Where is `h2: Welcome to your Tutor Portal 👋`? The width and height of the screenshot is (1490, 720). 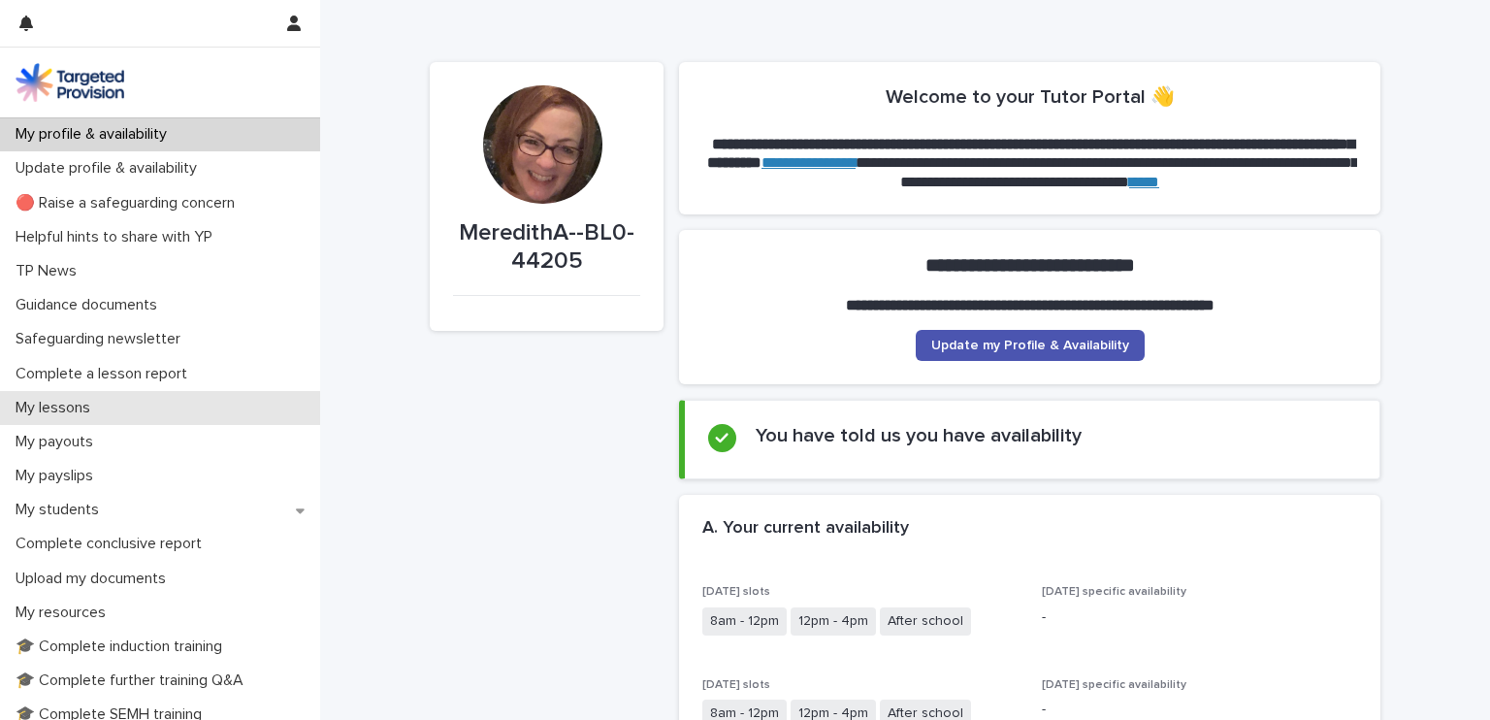
h2: Welcome to your Tutor Portal 👋 is located at coordinates (1030, 97).